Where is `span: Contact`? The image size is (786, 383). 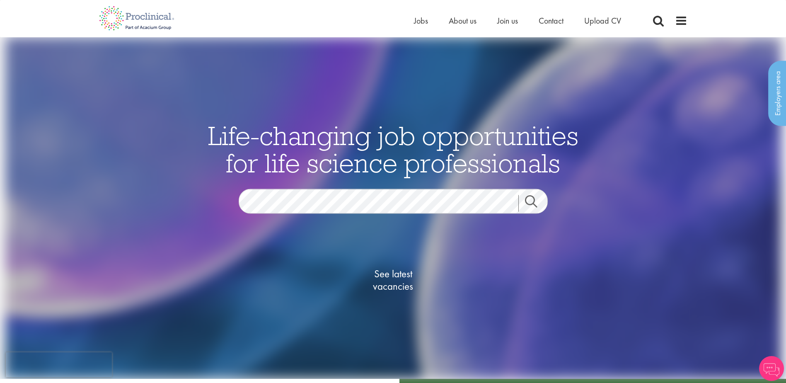
span: Contact is located at coordinates (551, 21).